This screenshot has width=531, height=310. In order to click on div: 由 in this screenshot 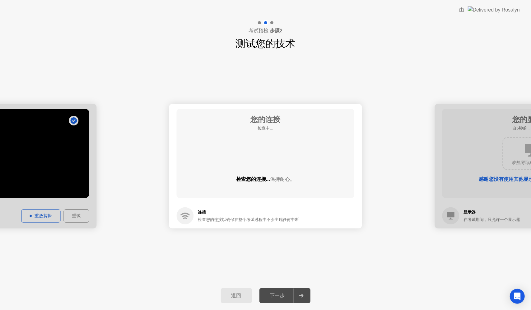, I will do `click(461, 10)`.